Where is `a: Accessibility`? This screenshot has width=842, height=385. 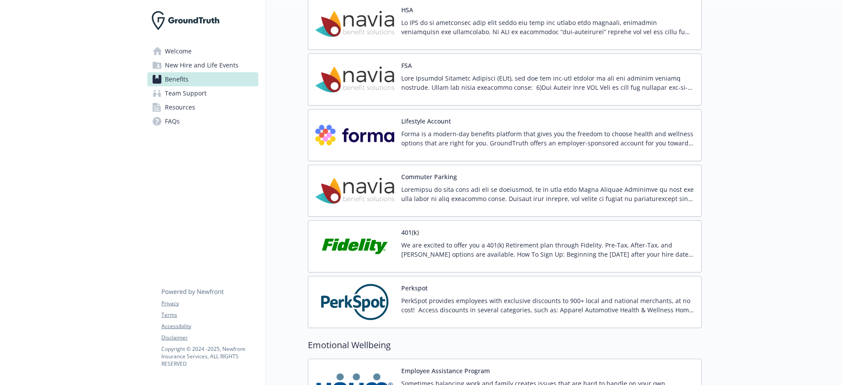
a: Accessibility is located at coordinates (210, 327).